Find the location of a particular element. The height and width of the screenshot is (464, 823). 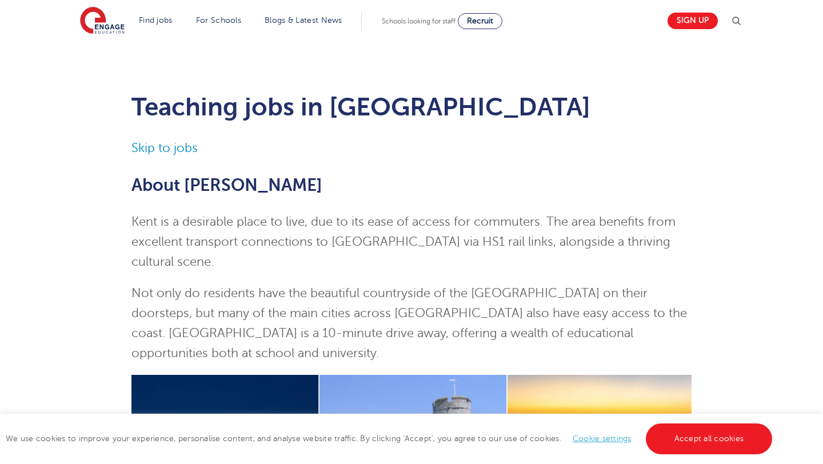

a: For Schools is located at coordinates (218, 20).